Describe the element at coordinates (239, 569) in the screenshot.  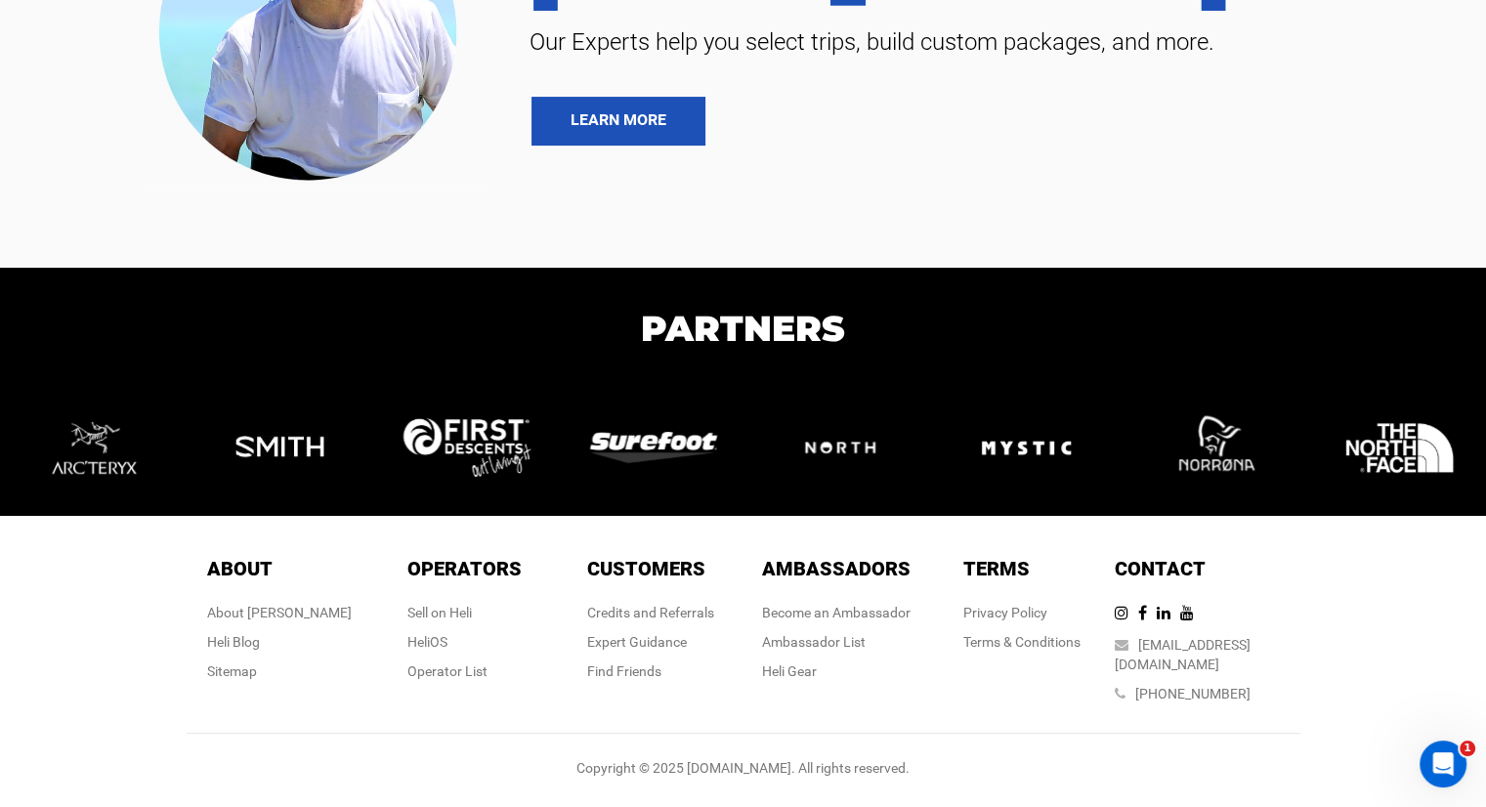
I see `span: About` at that location.